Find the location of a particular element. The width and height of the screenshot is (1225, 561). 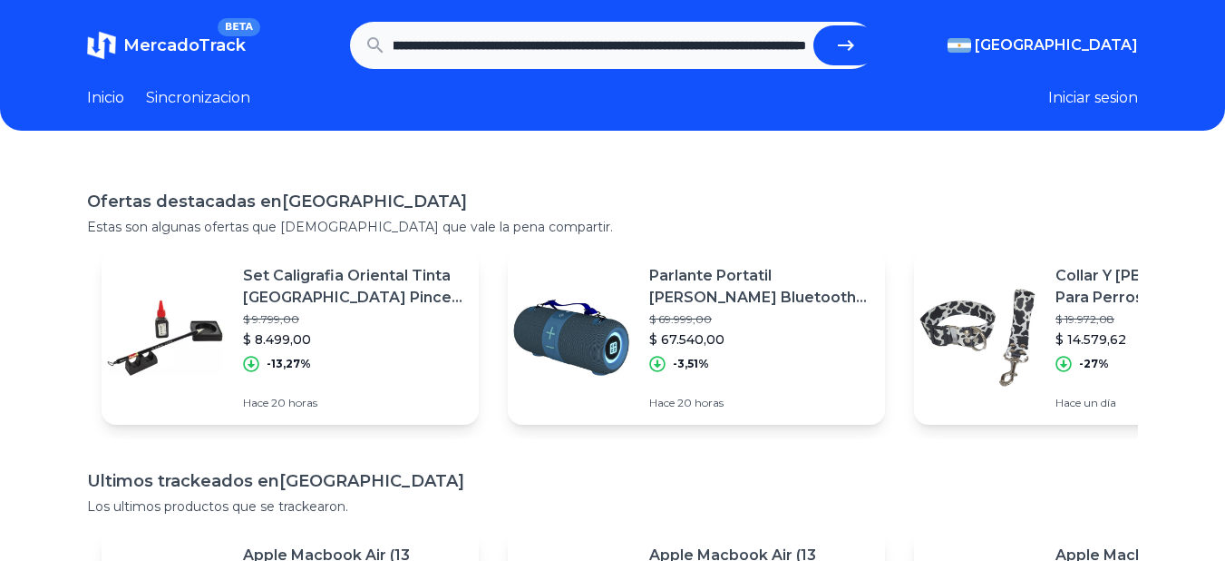

p: -3,51% is located at coordinates (691, 364).